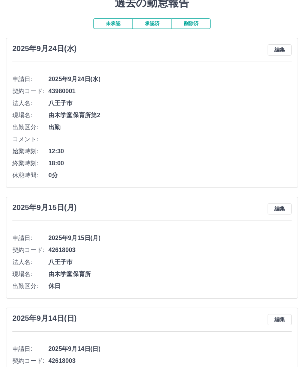 The image size is (304, 367). Describe the element at coordinates (30, 163) in the screenshot. I see `span: 終業時刻:` at that location.